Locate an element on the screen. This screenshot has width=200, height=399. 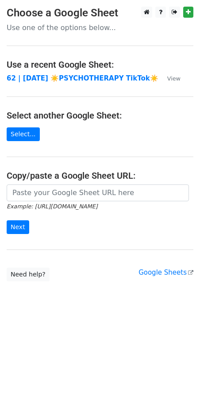
h4: Use a recent Google Sheet: is located at coordinates (100, 65).